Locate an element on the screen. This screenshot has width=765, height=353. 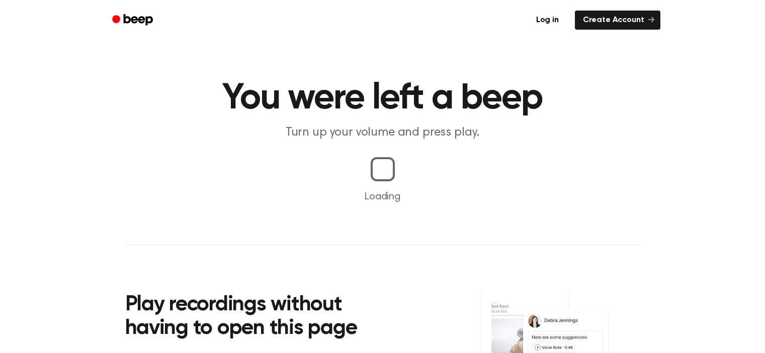
p: Loading is located at coordinates (382, 197).